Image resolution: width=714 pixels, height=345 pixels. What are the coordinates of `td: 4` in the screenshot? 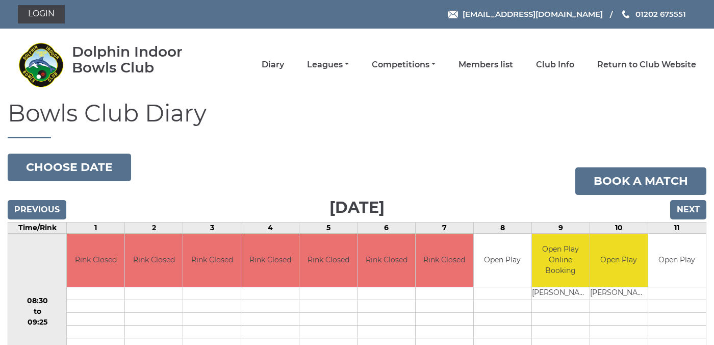 It's located at (270, 228).